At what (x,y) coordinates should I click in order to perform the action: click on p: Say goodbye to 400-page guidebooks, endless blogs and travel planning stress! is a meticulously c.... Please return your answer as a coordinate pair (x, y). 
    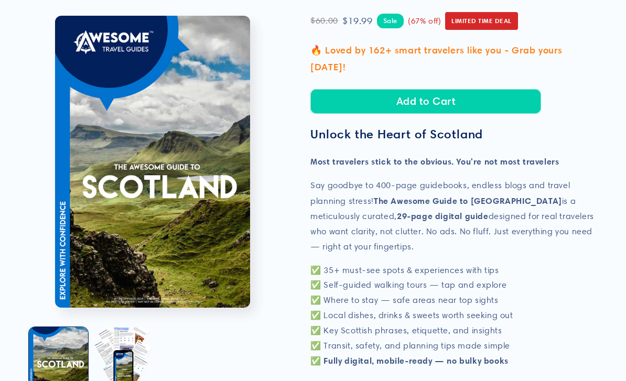
    Looking at the image, I should click on (455, 217).